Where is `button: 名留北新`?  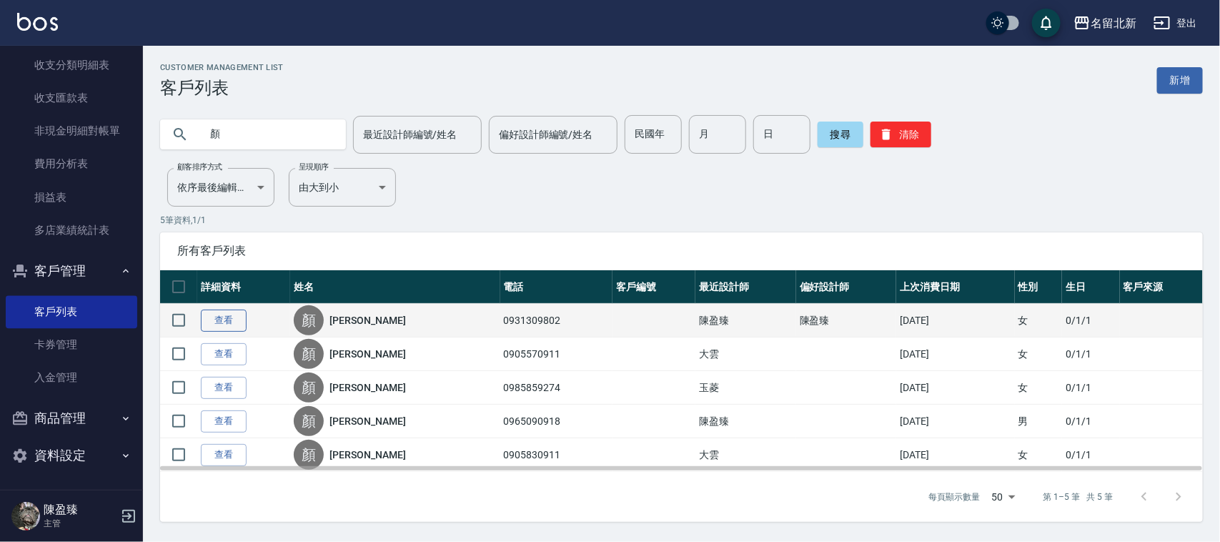 button: 名留北新 is located at coordinates (1105, 23).